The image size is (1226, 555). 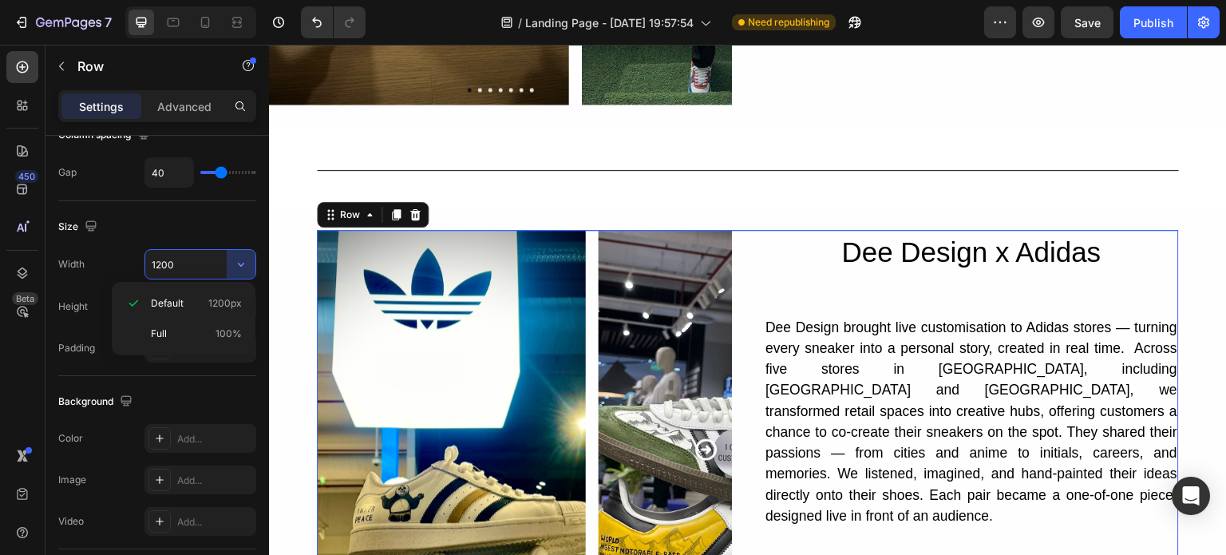 I want to click on p: Dee Design brought live customisation to Adidas stores — turning every sneaker into a personal st..., so click(x=703, y=377).